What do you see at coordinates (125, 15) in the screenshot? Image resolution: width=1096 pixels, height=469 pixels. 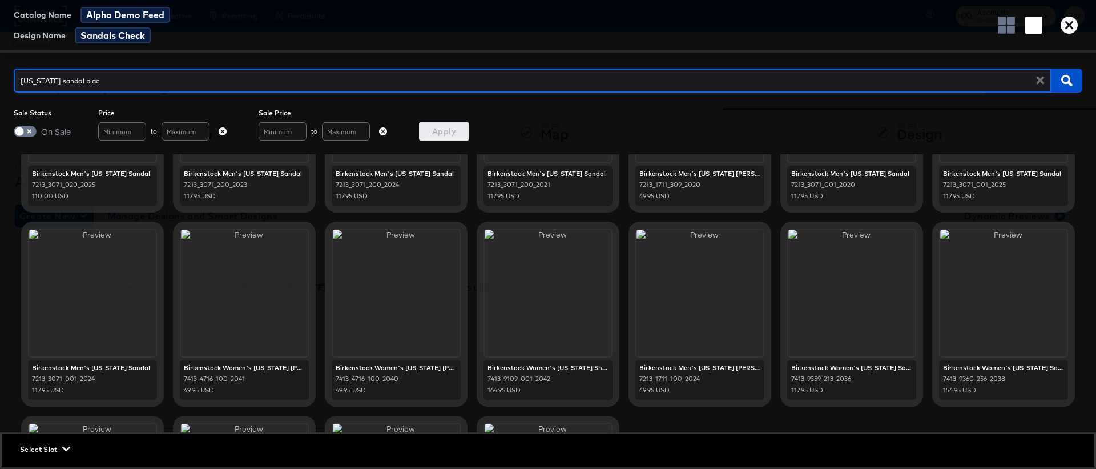 I see `span: Alpha Demo Feed` at bounding box center [125, 15].